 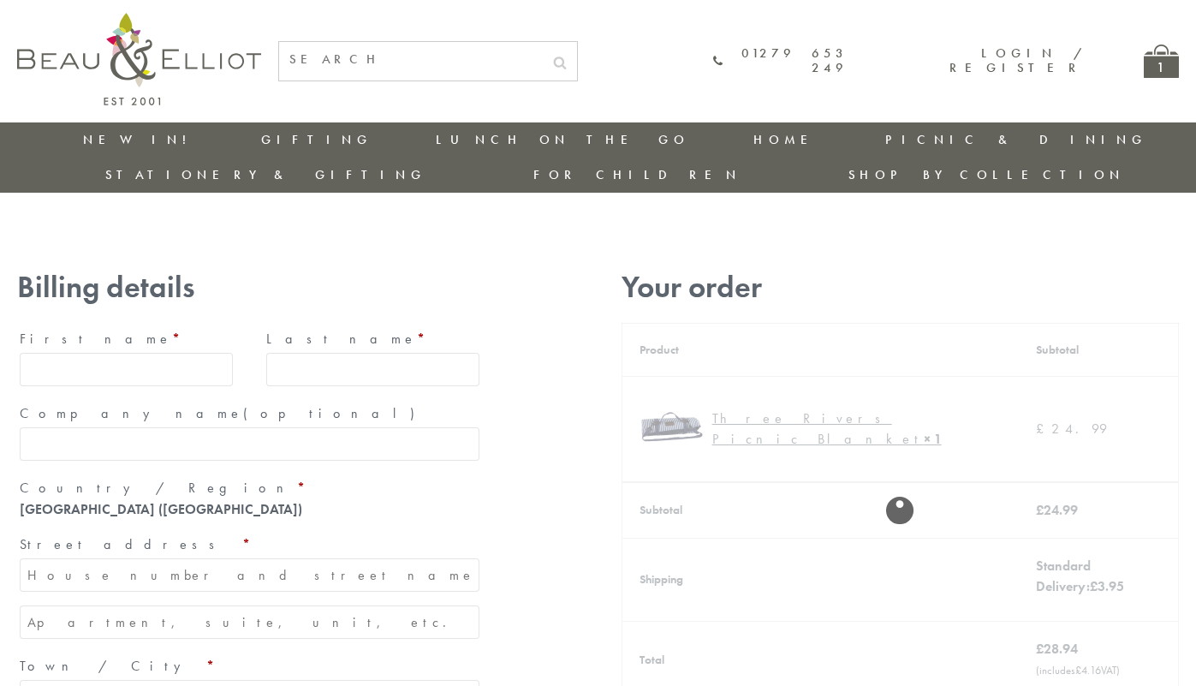 I want to click on a: Login / Register, so click(x=1017, y=60).